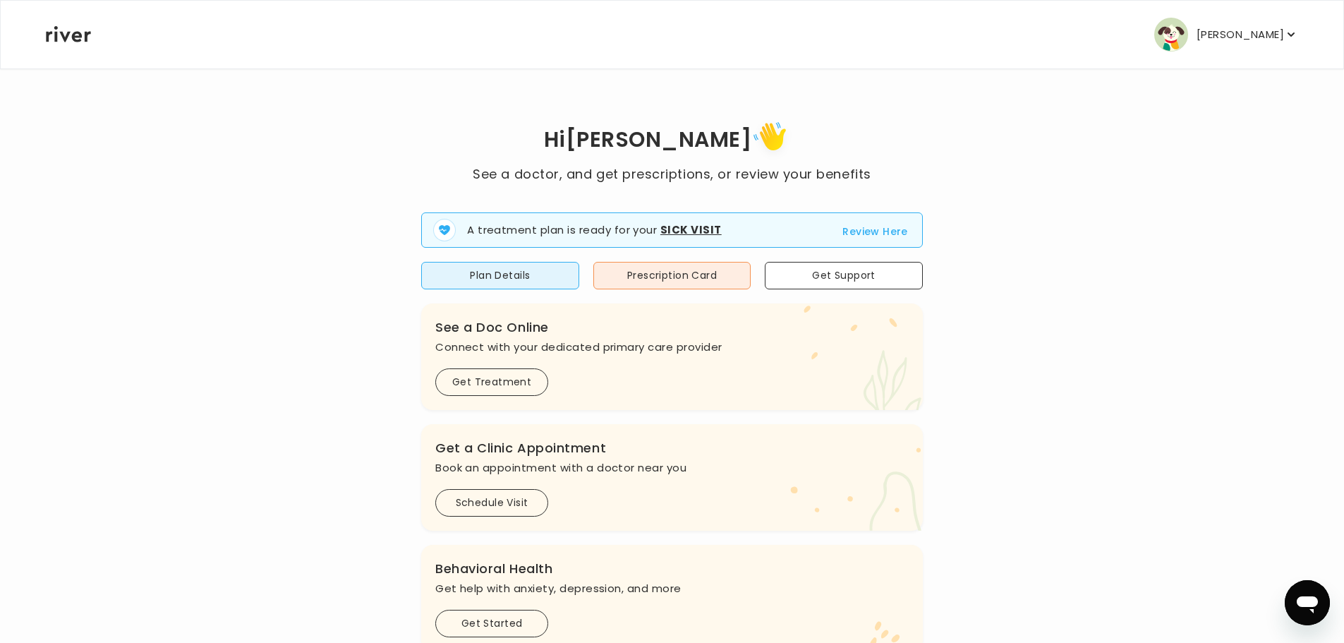 This screenshot has width=1344, height=643. What do you see at coordinates (492, 623) in the screenshot?
I see `button: Get Started` at bounding box center [492, 623].